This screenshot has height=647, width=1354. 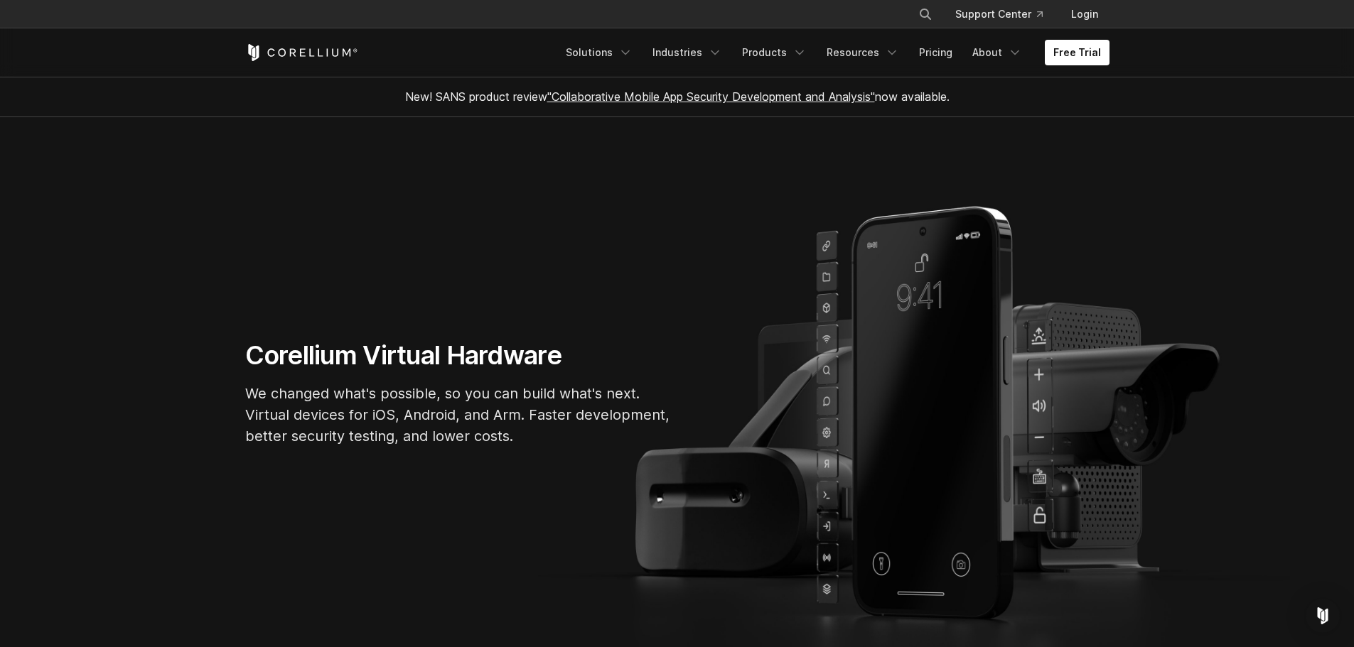 I want to click on a: Support Center, so click(x=998, y=14).